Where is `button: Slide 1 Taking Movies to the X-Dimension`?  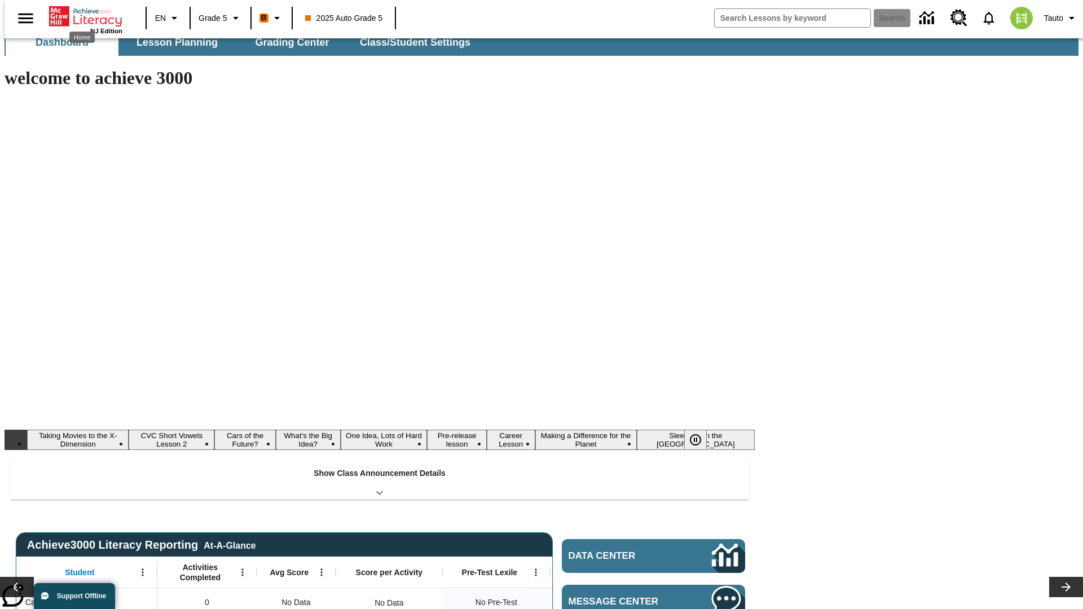
button: Slide 1 Taking Movies to the X-Dimension is located at coordinates (78, 440).